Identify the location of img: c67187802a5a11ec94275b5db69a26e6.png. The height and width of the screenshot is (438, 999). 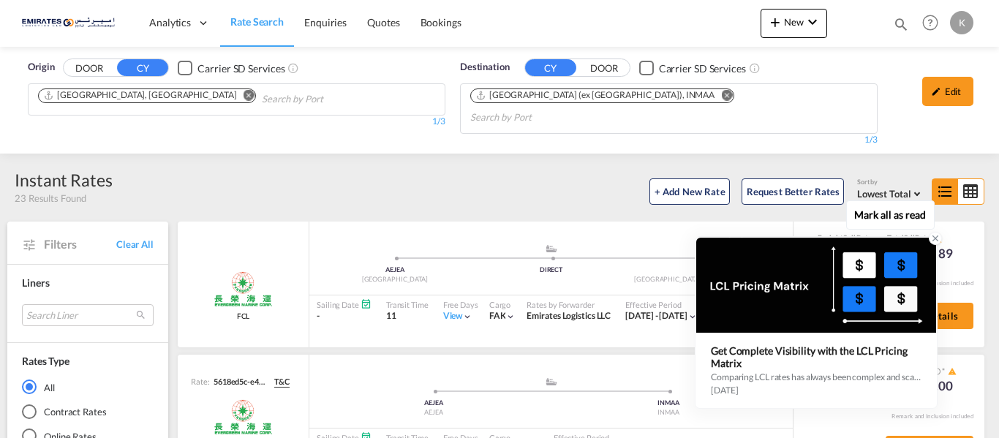
(71, 23).